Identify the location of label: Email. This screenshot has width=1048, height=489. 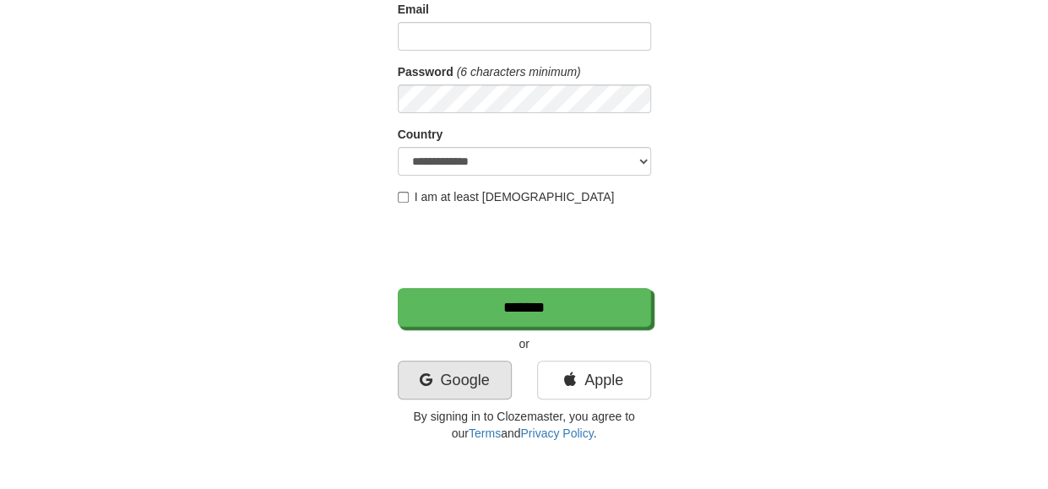
(413, 9).